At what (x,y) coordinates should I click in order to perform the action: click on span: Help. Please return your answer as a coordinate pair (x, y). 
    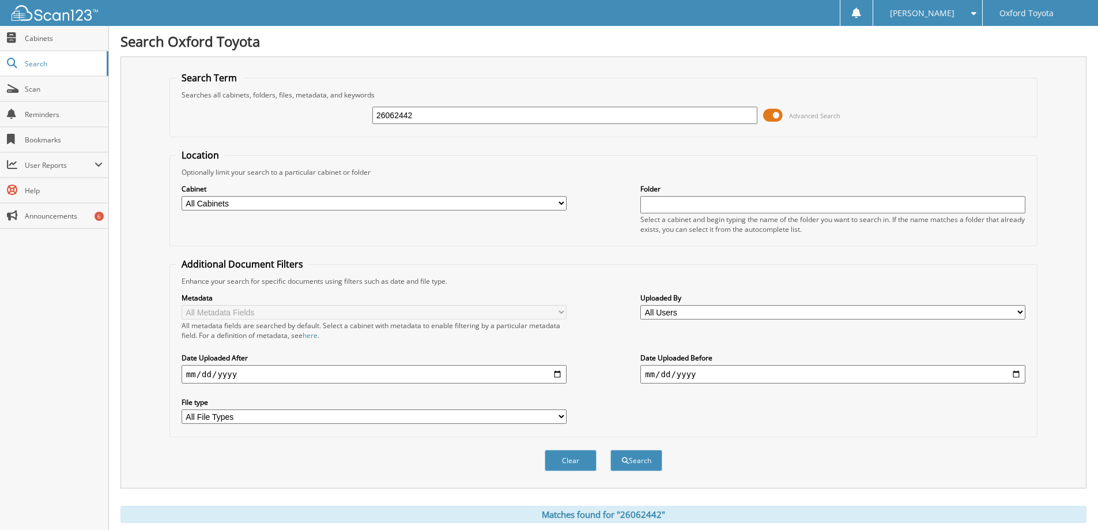
    Looking at the image, I should click on (63, 190).